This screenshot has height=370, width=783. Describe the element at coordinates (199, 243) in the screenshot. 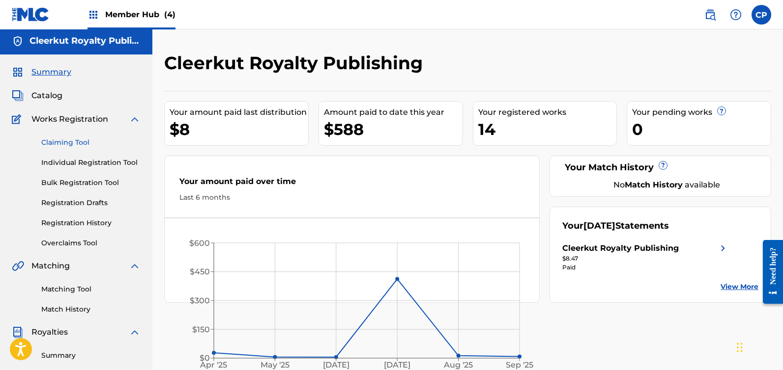

I see `tspan: $600` at that location.